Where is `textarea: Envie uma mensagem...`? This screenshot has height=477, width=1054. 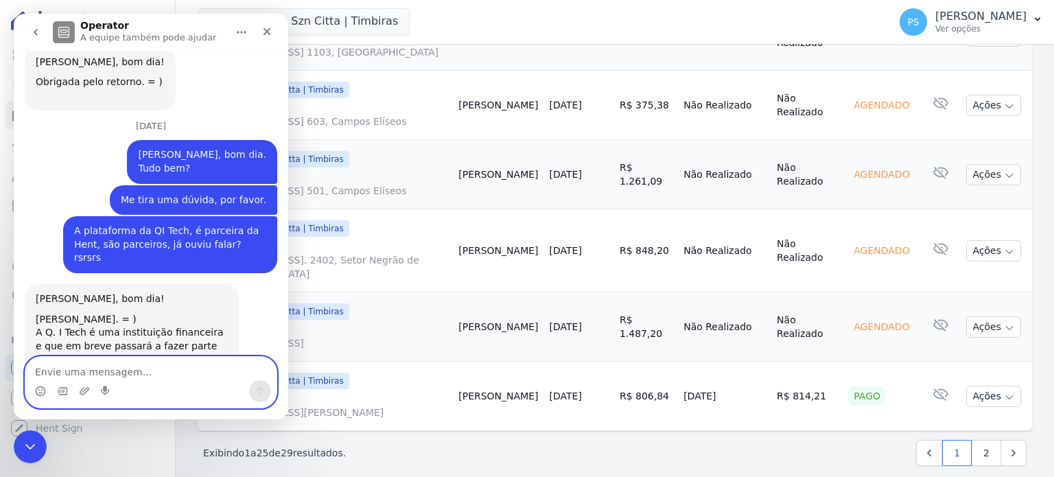 textarea: Envie uma mensagem... is located at coordinates (137, 355).